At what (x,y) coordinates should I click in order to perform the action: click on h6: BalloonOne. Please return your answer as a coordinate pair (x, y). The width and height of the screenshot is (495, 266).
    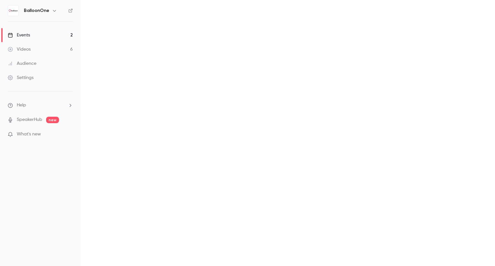
    Looking at the image, I should click on (36, 11).